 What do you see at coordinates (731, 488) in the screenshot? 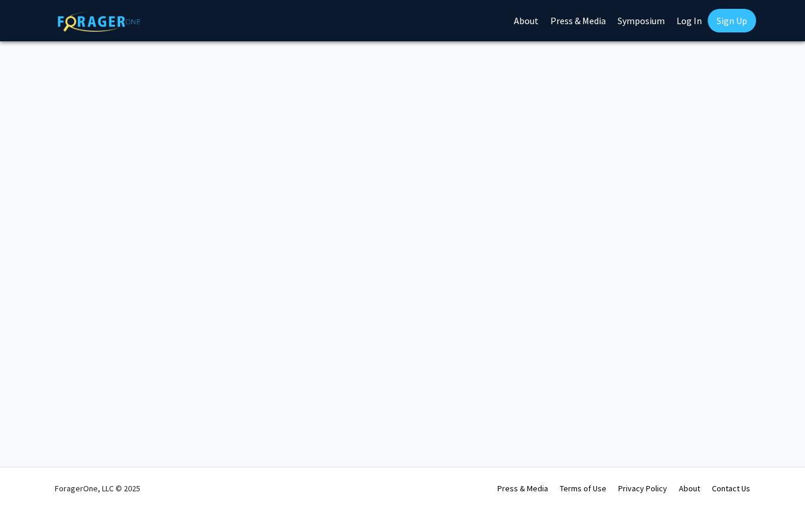
I see `a: Contact Us` at bounding box center [731, 488].